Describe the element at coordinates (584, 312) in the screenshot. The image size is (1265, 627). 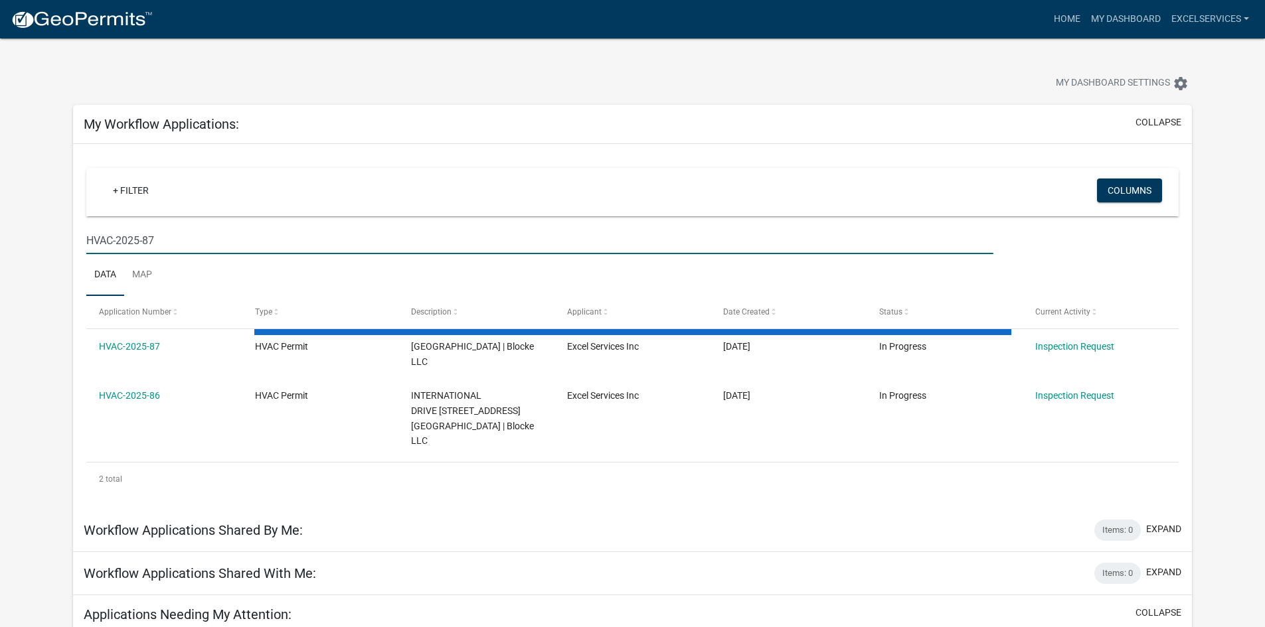
I see `span: Applicant` at that location.